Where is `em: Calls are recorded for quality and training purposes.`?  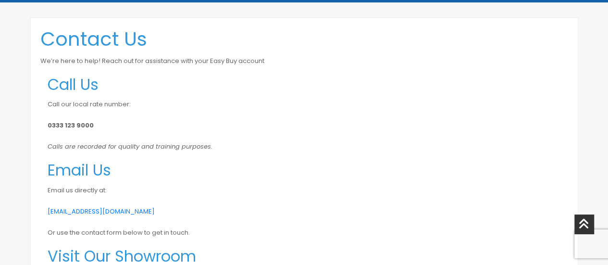
em: Calls are recorded for quality and training purposes. is located at coordinates (130, 146).